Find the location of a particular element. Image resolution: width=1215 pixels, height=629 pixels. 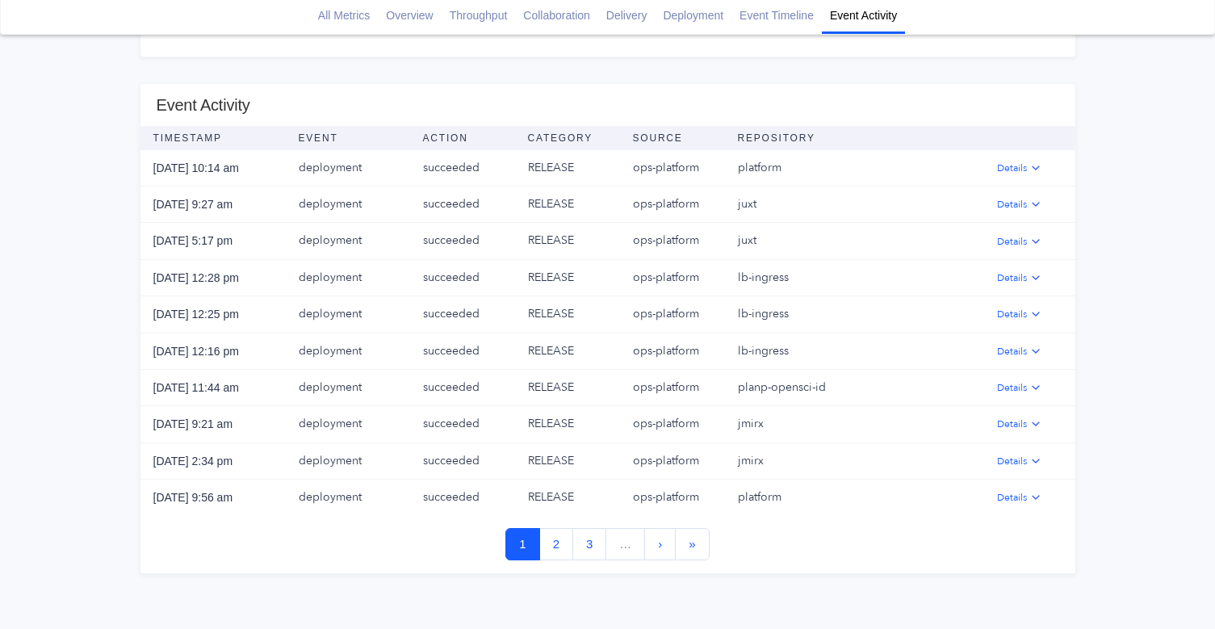

th: Event is located at coordinates (348, 138).